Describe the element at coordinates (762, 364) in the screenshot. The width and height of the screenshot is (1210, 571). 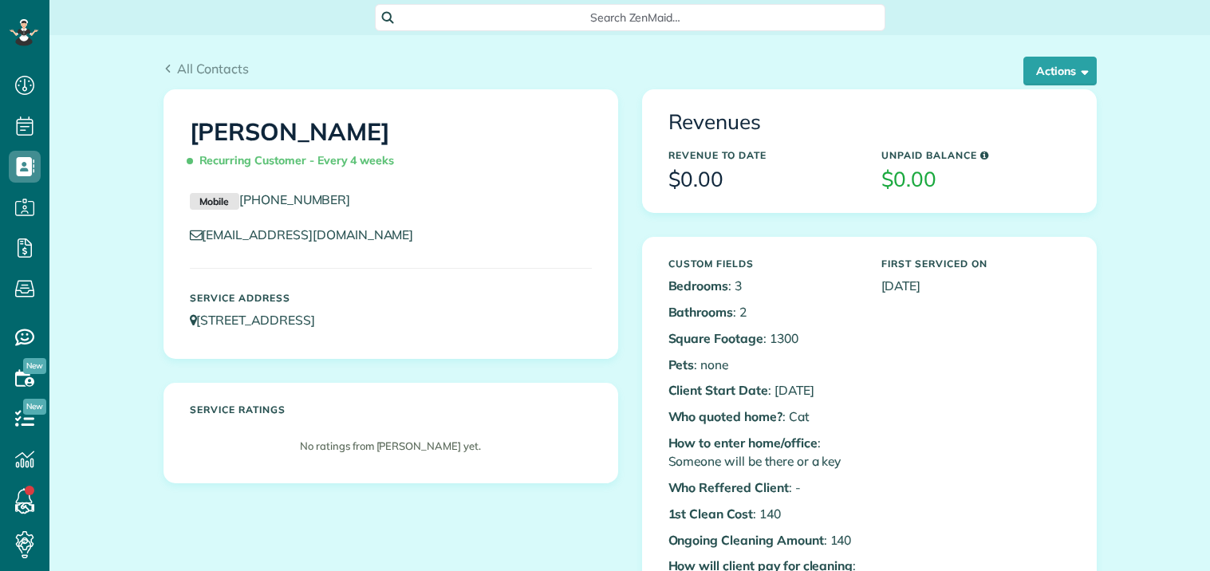
I see `p: : none` at that location.